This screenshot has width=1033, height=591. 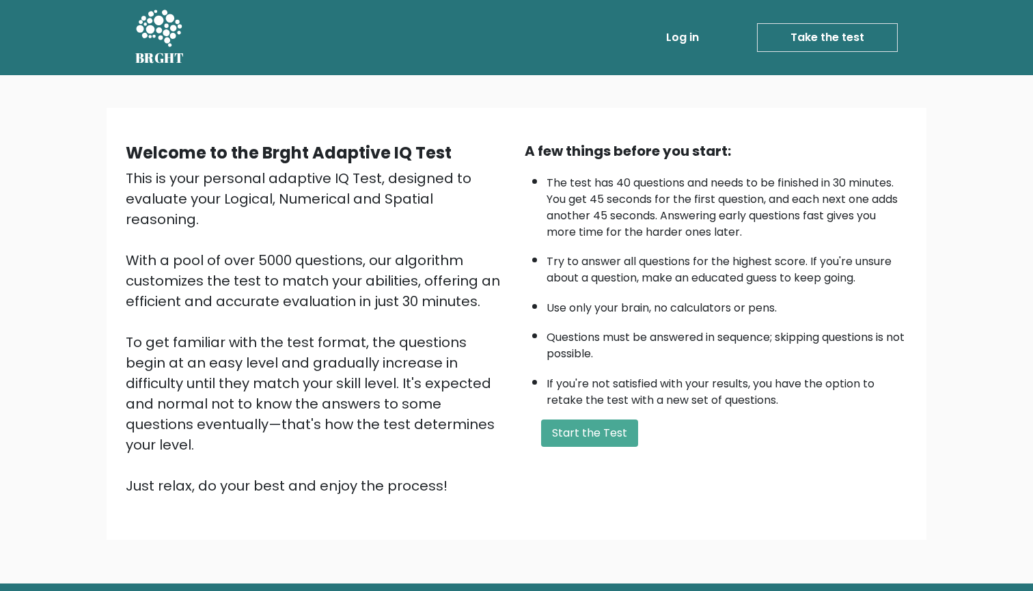 I want to click on button: Start the Test, so click(x=589, y=433).